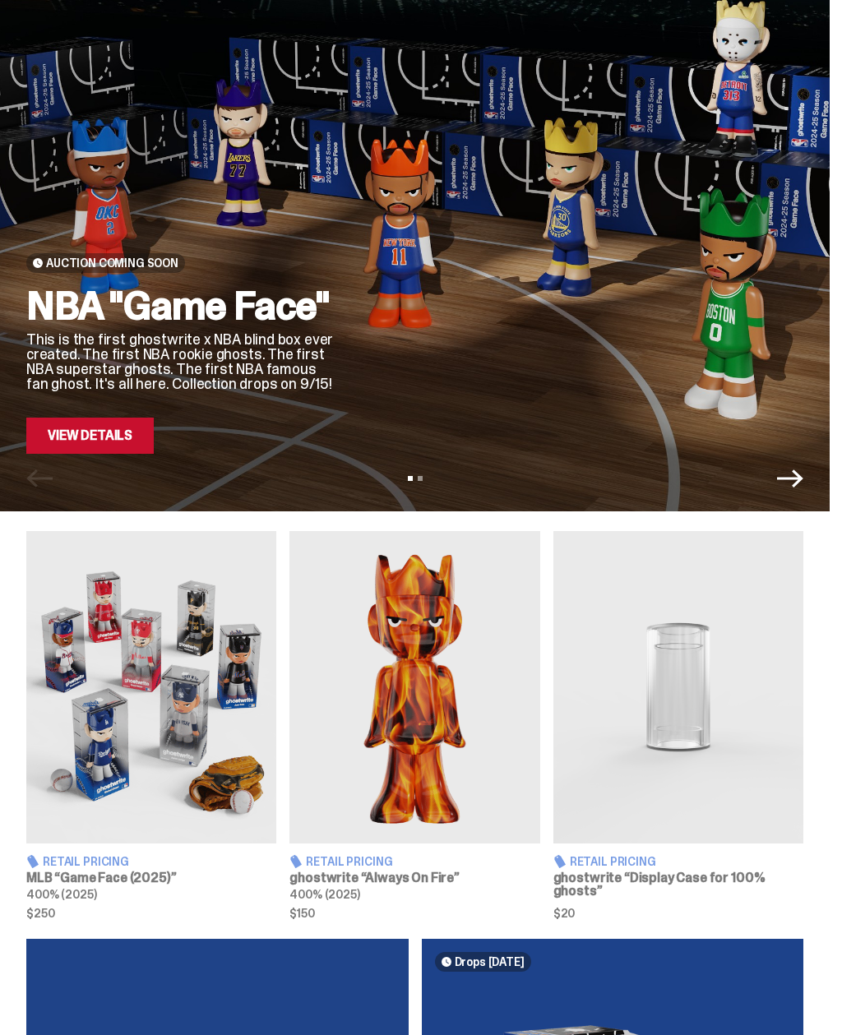  I want to click on a: Always On Fire Retail Pricing, so click(414, 725).